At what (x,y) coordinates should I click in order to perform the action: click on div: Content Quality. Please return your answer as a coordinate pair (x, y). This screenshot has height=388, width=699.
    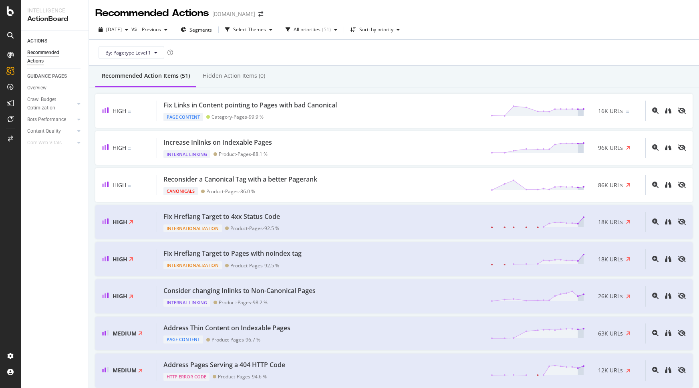
    Looking at the image, I should click on (44, 131).